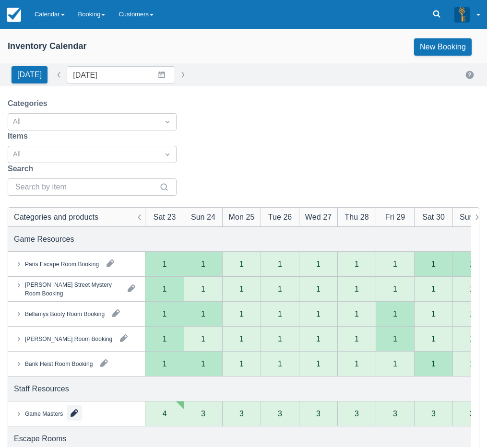 The width and height of the screenshot is (487, 447). I want to click on label: Categories, so click(29, 104).